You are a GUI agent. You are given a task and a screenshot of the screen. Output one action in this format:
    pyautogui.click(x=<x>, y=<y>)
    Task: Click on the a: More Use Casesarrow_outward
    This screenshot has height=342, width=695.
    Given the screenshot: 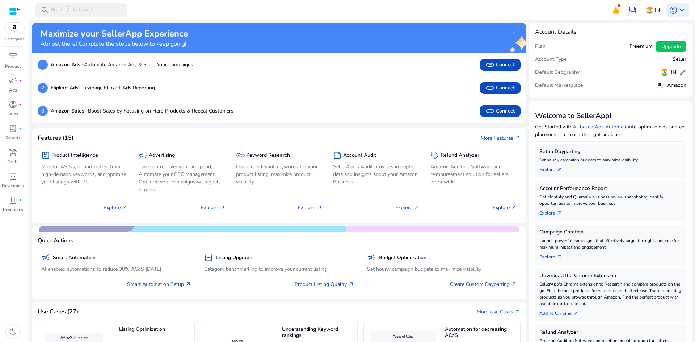 What is the action you would take?
    pyautogui.click(x=498, y=311)
    